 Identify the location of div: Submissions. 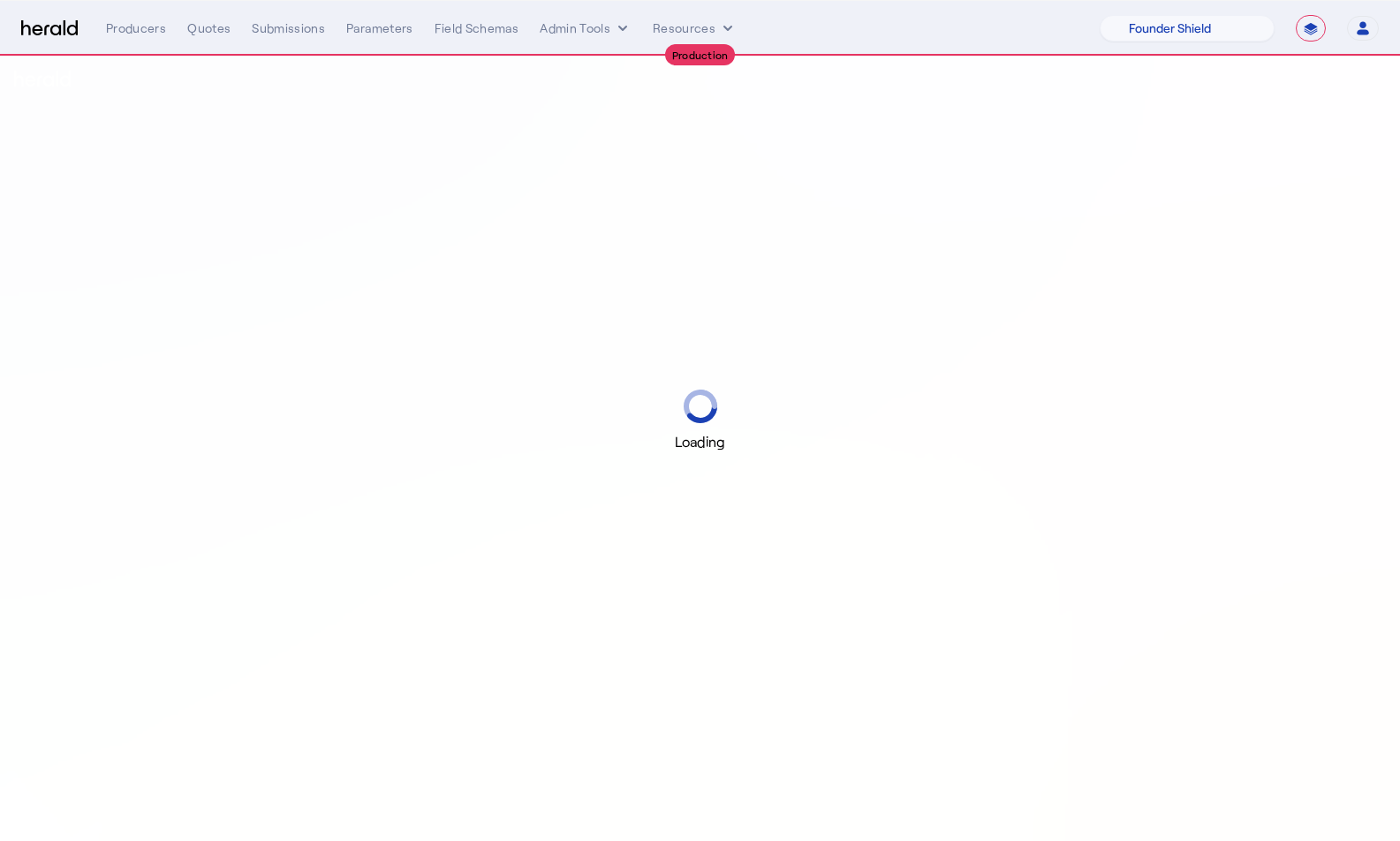
(288, 28).